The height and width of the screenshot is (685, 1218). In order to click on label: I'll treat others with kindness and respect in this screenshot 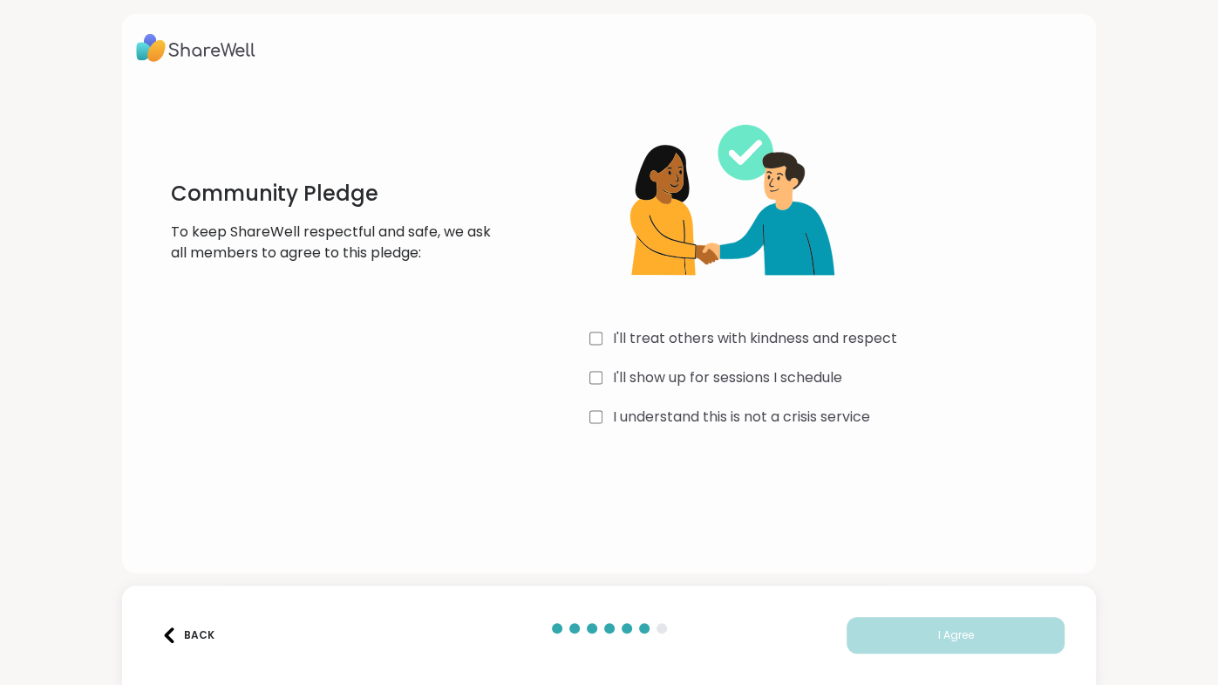, I will do `click(755, 338)`.